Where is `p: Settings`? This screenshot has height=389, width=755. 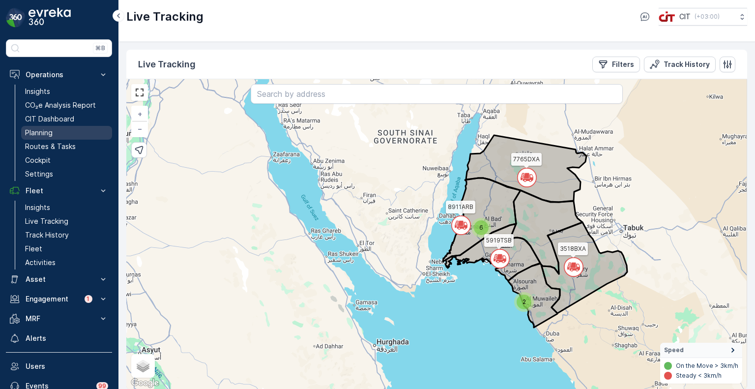 p: Settings is located at coordinates (39, 174).